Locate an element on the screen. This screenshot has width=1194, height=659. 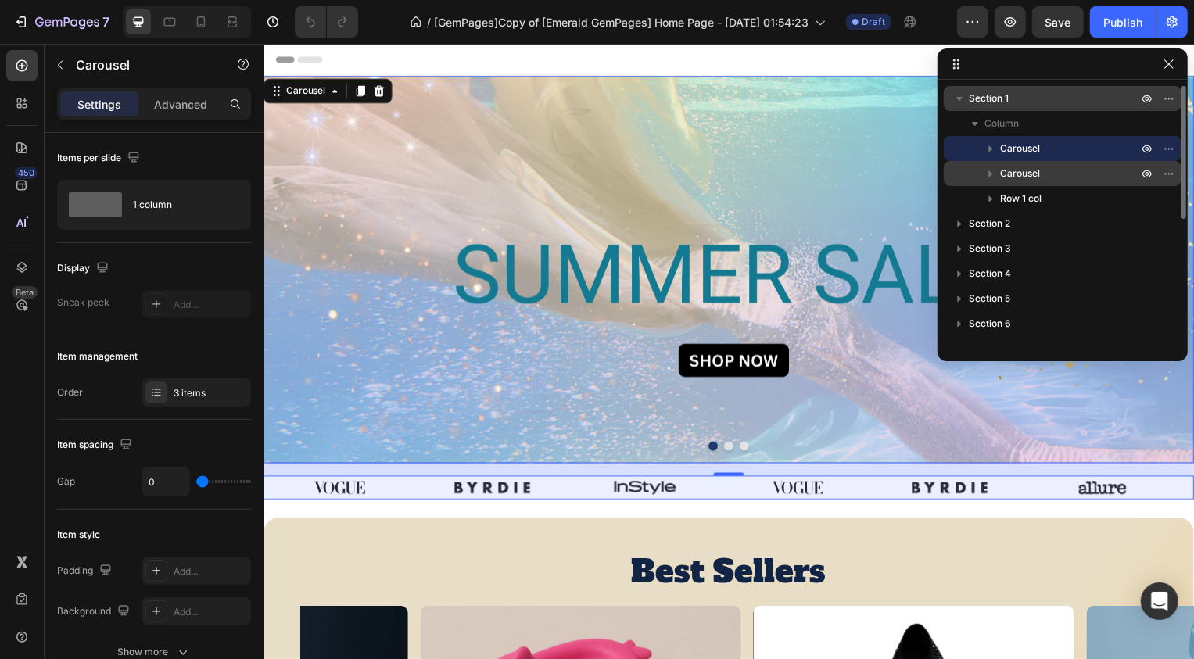
div: 450 is located at coordinates (26, 173).